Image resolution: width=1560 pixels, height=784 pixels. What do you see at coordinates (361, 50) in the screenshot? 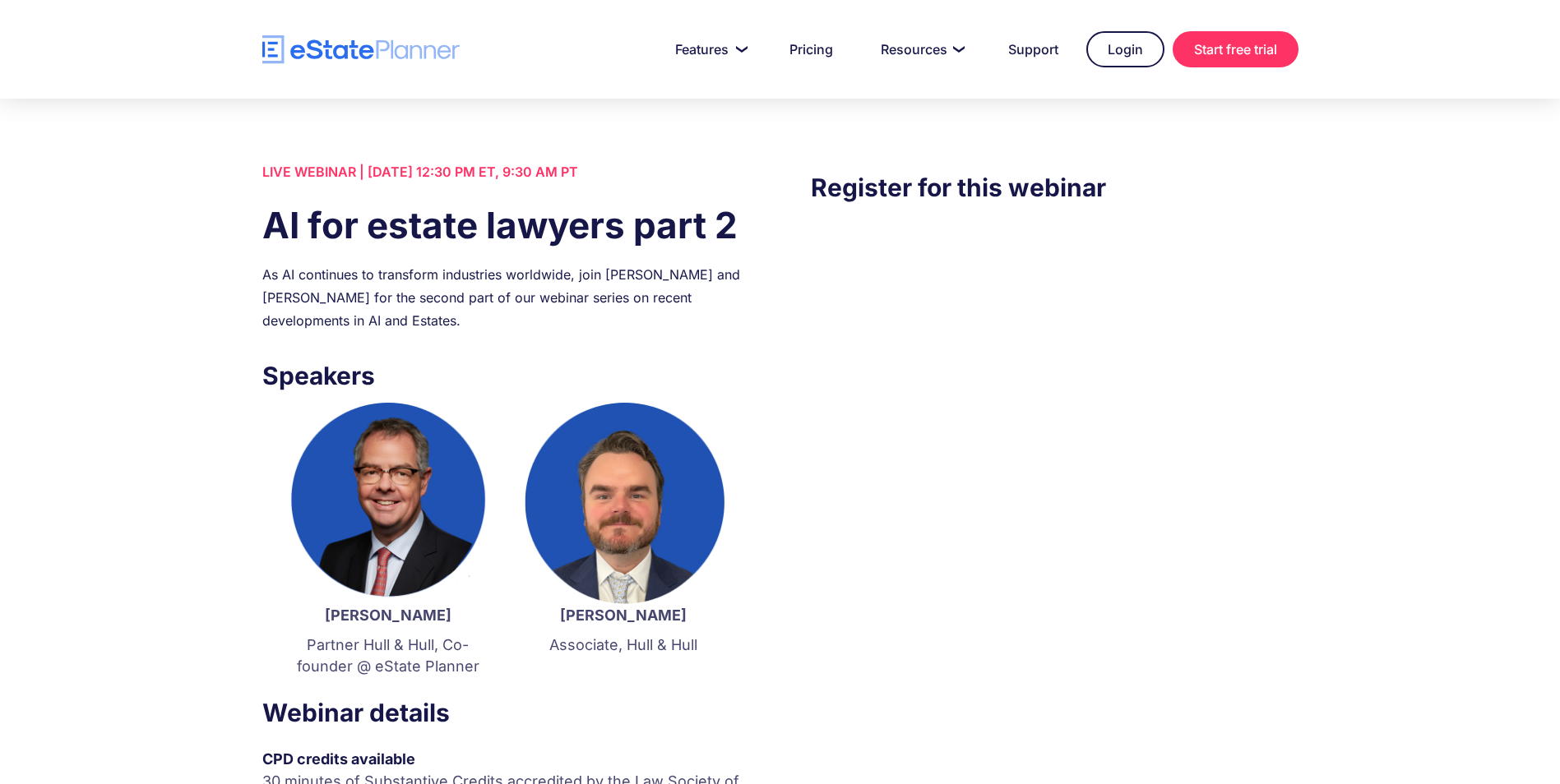
I see `a: home` at bounding box center [361, 50].